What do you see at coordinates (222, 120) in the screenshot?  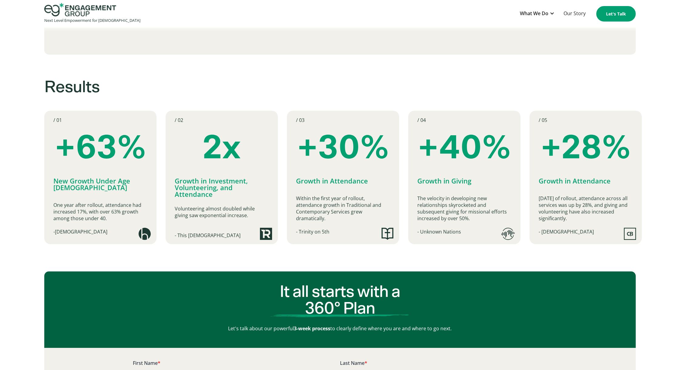 I see `div: / 02` at bounding box center [222, 120].